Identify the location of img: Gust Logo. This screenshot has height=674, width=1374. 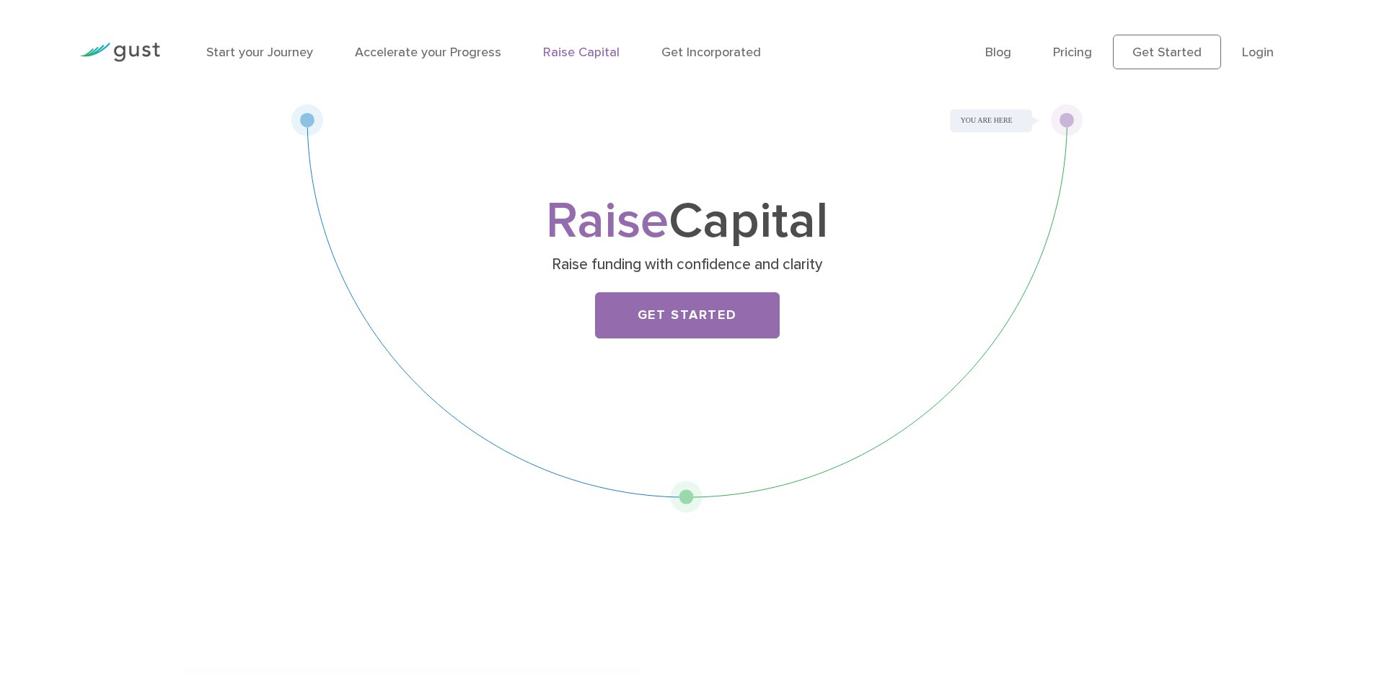
(120, 52).